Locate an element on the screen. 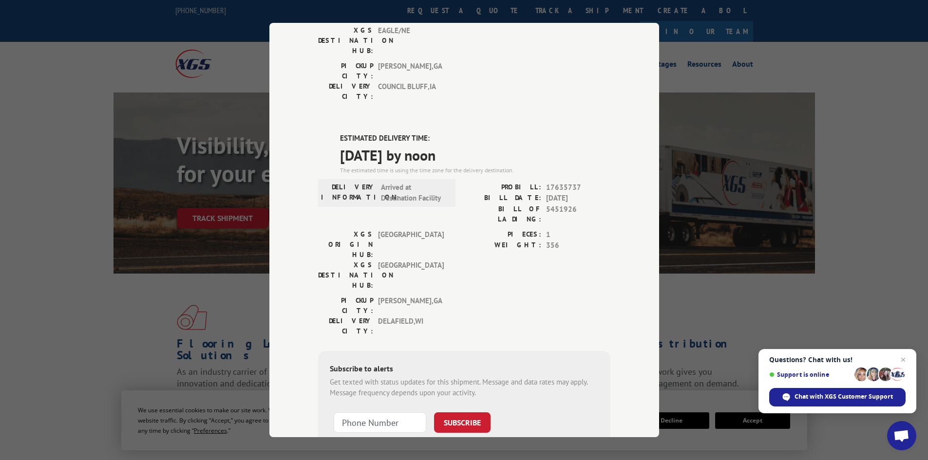 The width and height of the screenshot is (928, 460). span: 356 is located at coordinates (578, 246).